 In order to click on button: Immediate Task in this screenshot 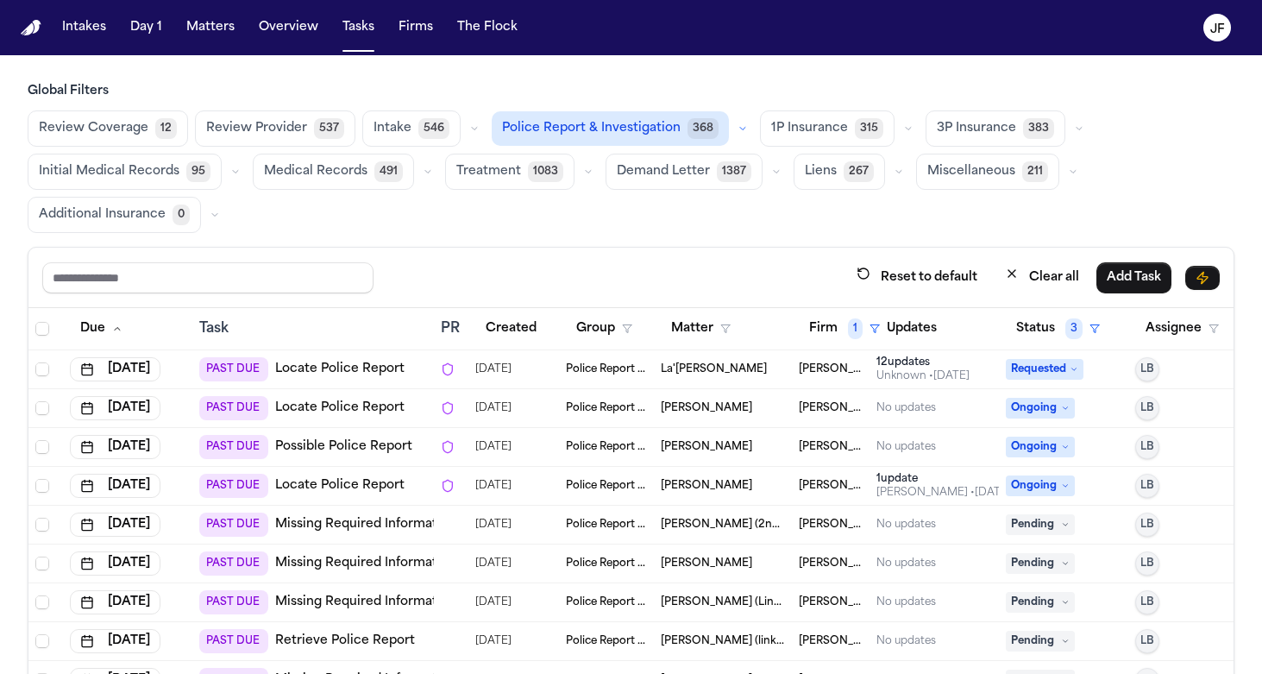, I will do `click(1202, 278)`.